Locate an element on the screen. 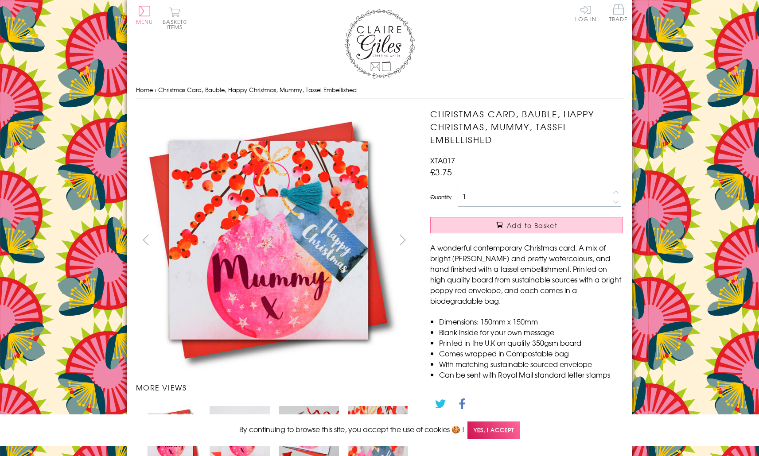 Image resolution: width=759 pixels, height=456 pixels. li: With matching sustainable sourced envelope is located at coordinates (531, 364).